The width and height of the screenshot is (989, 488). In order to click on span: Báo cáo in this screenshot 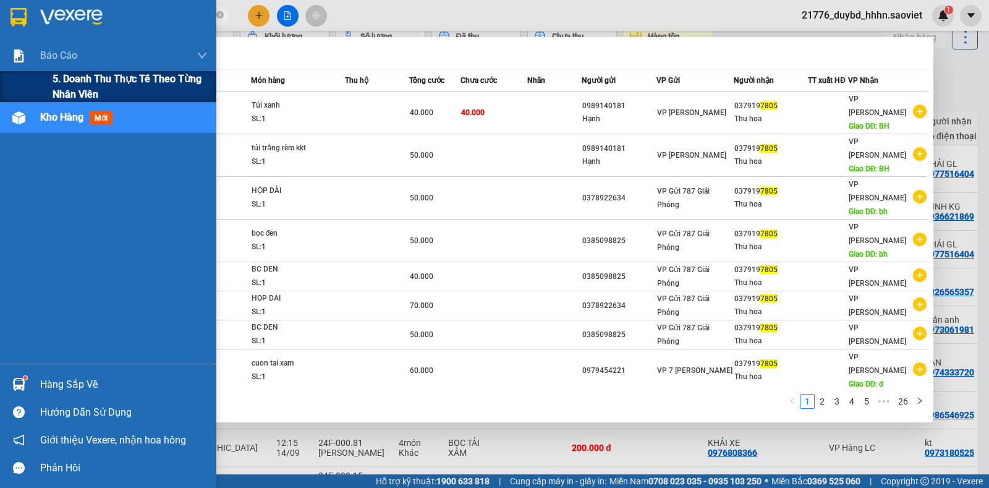, I will do `click(59, 55)`.